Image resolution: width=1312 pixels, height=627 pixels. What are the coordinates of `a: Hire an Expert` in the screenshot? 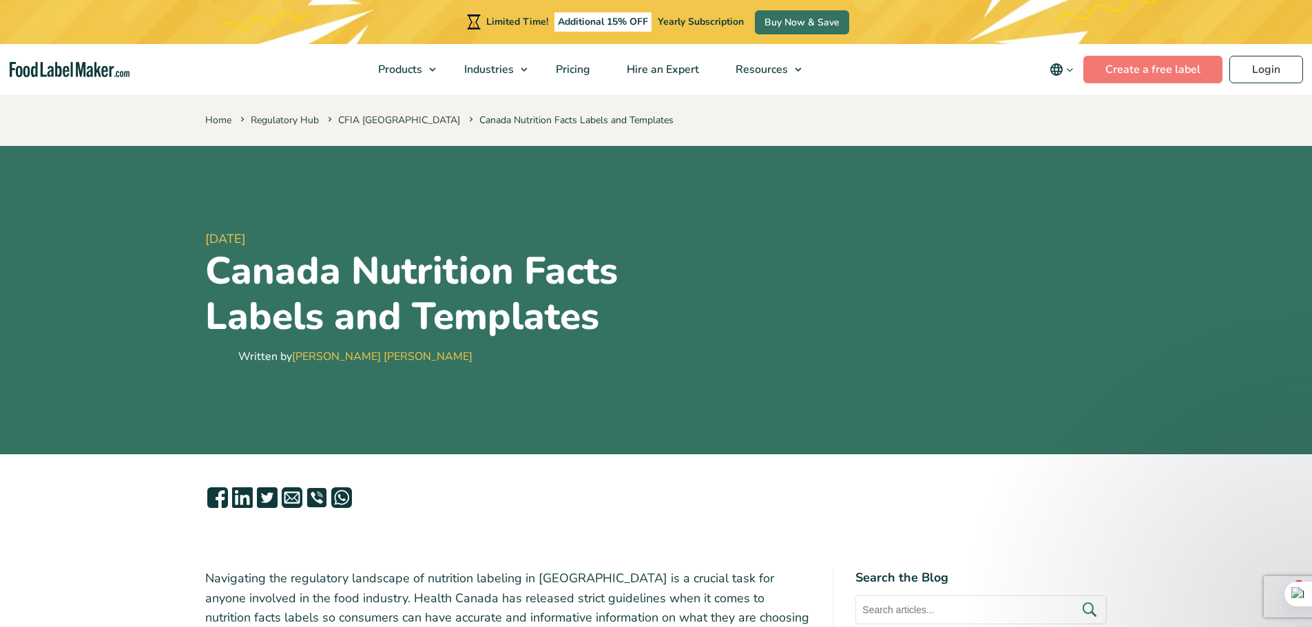 It's located at (661, 70).